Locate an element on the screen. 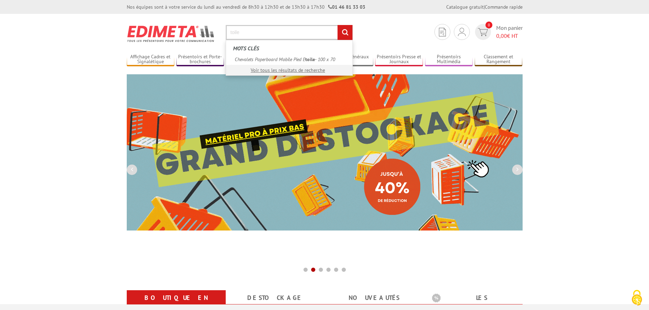  b: Les promotions is located at coordinates (476, 299).